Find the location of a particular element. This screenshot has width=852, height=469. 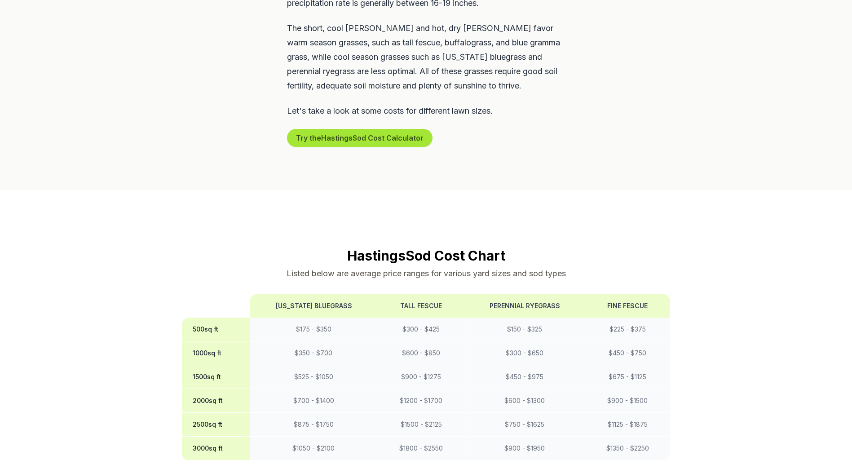

td: $ 600 - $ 1300 is located at coordinates (525, 401).